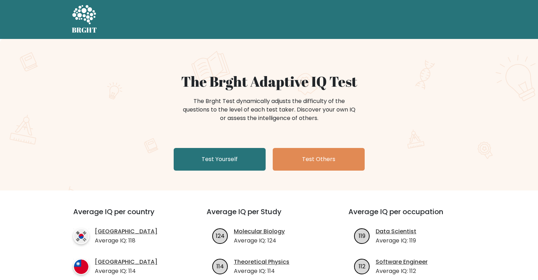 Image resolution: width=538 pixels, height=280 pixels. What do you see at coordinates (84, 19) in the screenshot?
I see `a: BRGHT` at bounding box center [84, 19].